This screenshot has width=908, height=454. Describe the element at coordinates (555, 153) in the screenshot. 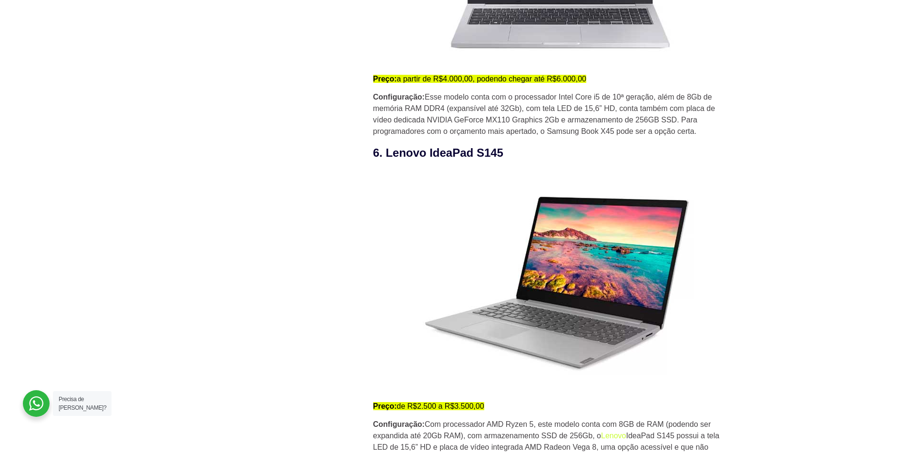

I see `h3: 6. Lenovo IdeaPad S145` at that location.